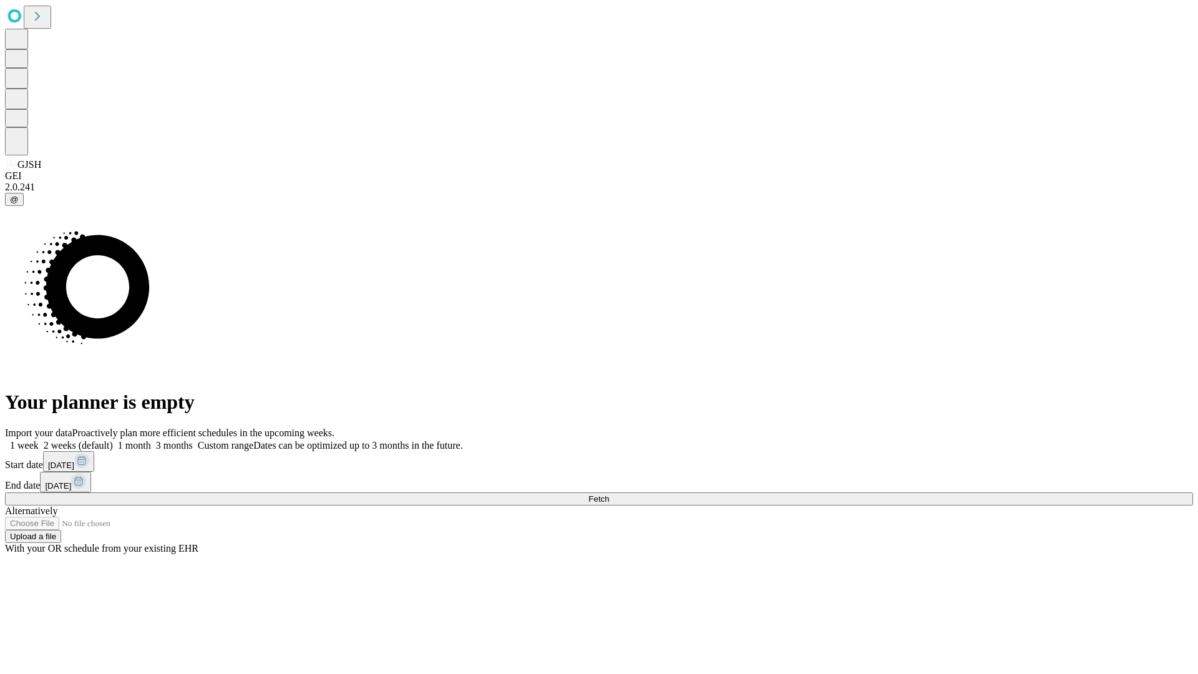  I want to click on button: Fetch, so click(599, 498).